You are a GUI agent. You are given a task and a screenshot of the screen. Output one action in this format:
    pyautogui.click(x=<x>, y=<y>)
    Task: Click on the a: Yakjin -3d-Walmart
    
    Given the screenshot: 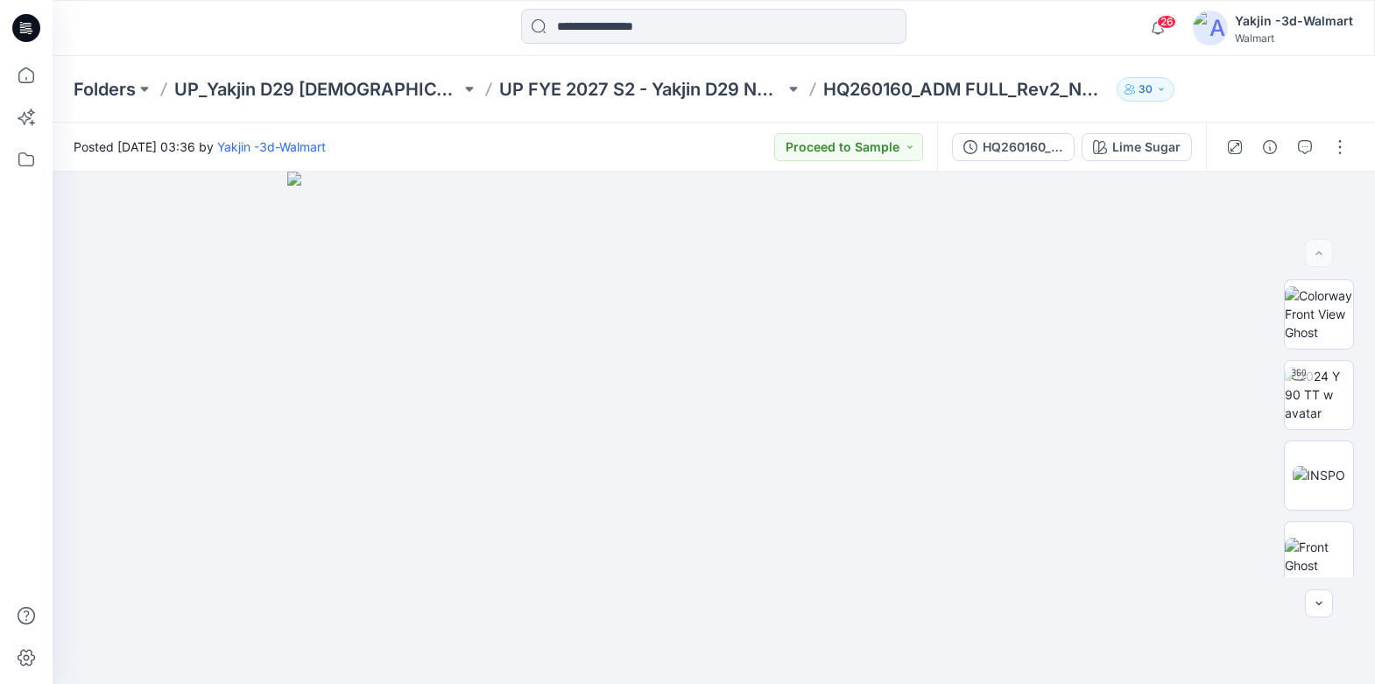 What is the action you would take?
    pyautogui.click(x=271, y=146)
    